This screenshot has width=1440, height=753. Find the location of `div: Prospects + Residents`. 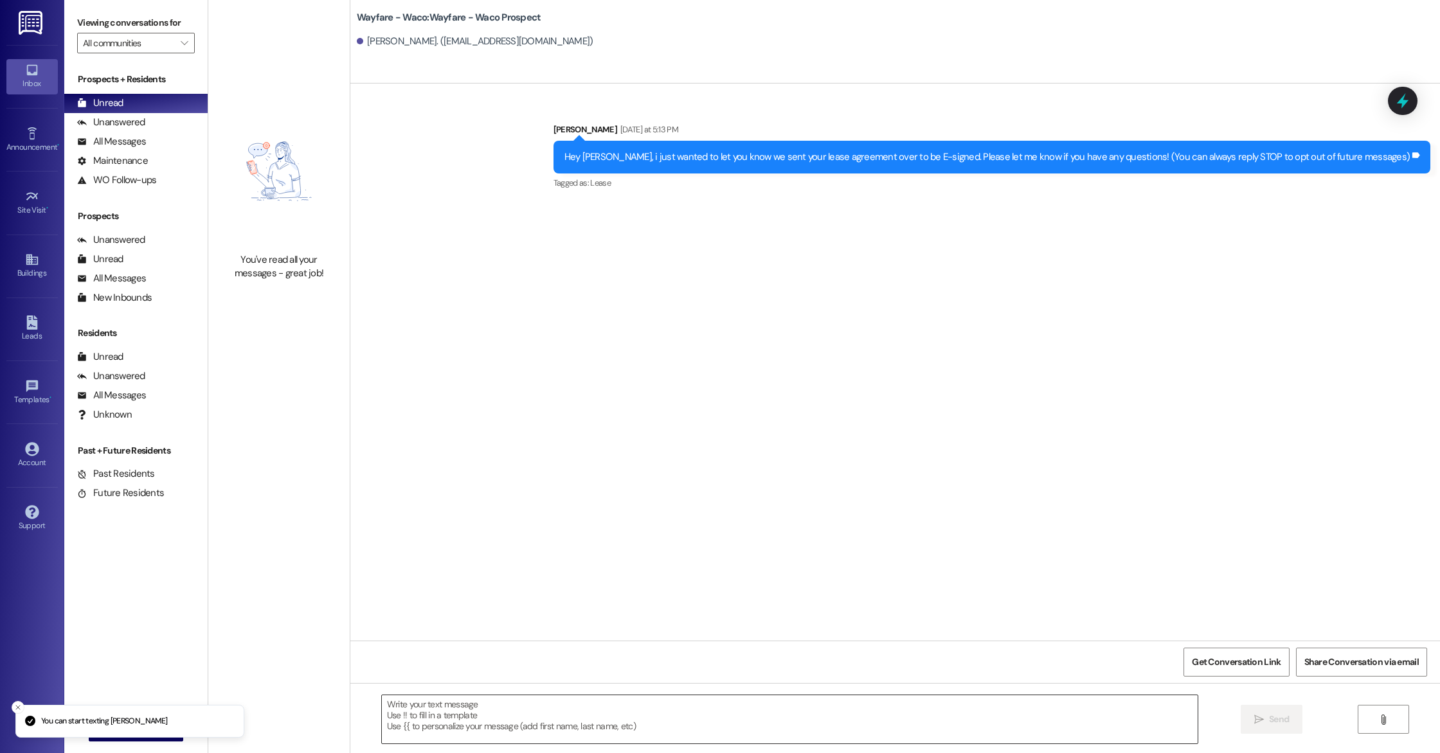

div: Prospects + Residents is located at coordinates (136, 79).